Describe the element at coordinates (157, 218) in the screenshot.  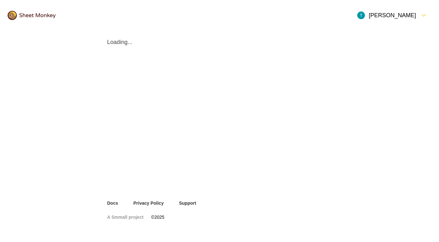
I see `span: © 2025` at that location.